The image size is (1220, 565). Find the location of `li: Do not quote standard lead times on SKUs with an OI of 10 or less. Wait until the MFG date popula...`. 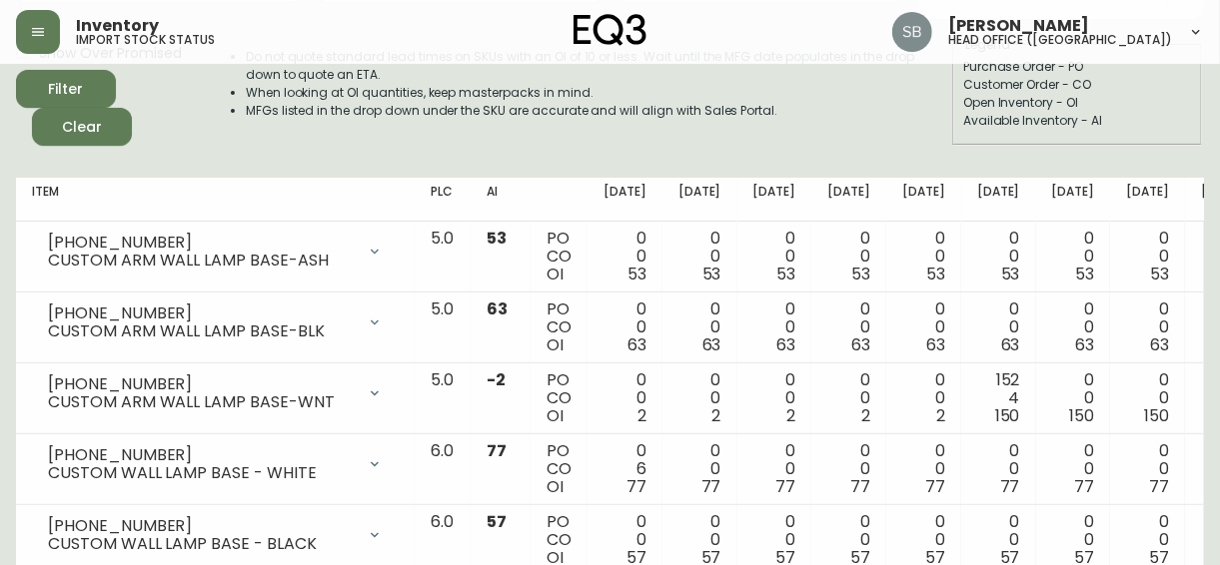

li: Do not quote standard lead times on SKUs with an OI of 10 or less. Wait until the MFG date popula... is located at coordinates (597, 66).